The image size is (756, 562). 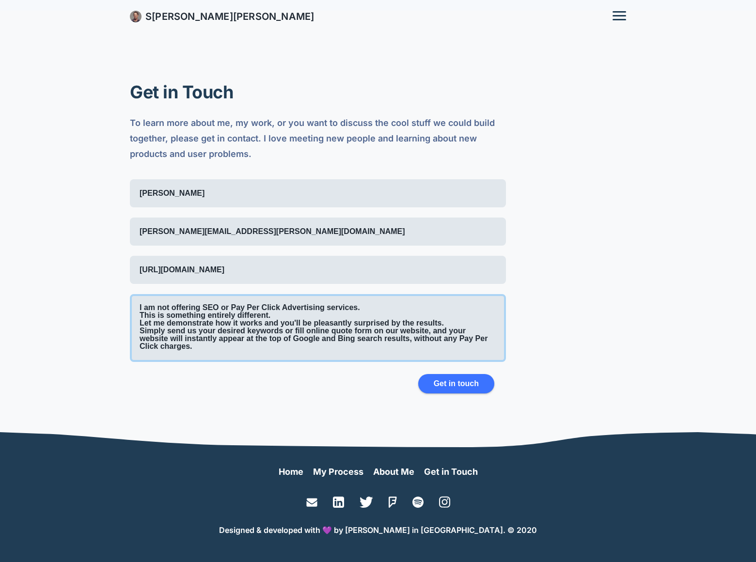 What do you see at coordinates (318, 193) in the screenshot?
I see `input: Name` at bounding box center [318, 193].